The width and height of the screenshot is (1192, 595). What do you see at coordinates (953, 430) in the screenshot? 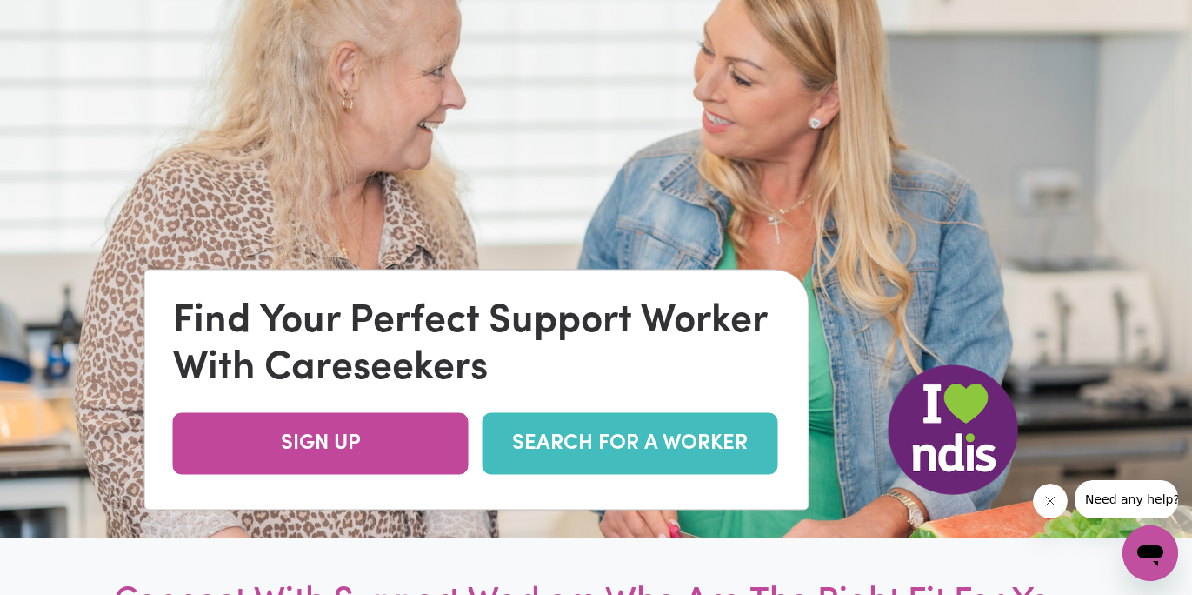
I see `img: NDIS Logo` at bounding box center [953, 430].